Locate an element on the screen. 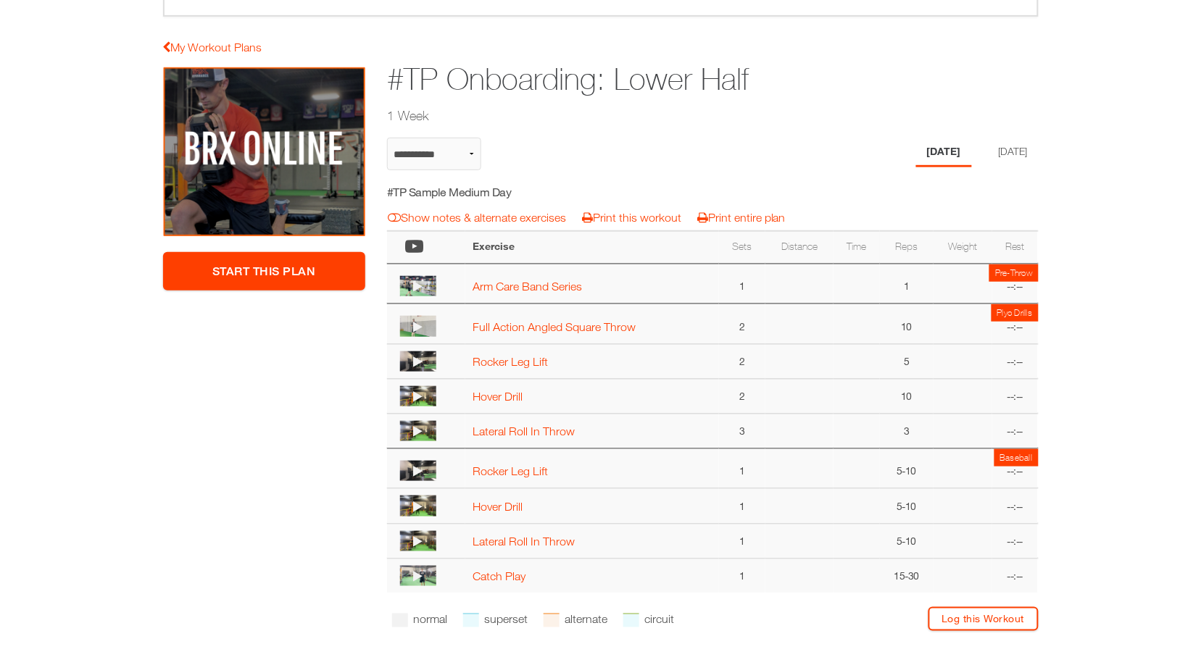  li: circuit is located at coordinates (649, 620).